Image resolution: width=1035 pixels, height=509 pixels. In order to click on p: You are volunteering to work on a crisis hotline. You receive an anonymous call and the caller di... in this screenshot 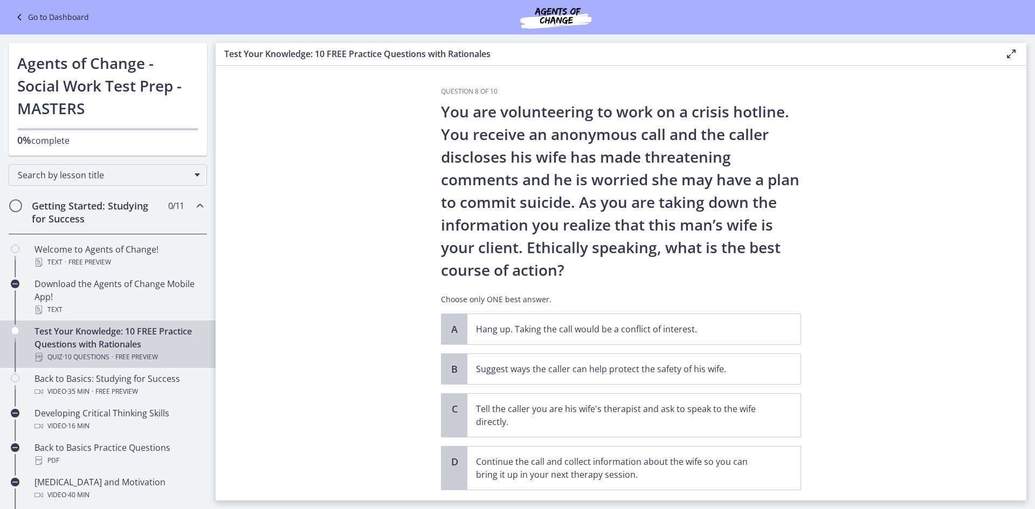, I will do `click(621, 191)`.